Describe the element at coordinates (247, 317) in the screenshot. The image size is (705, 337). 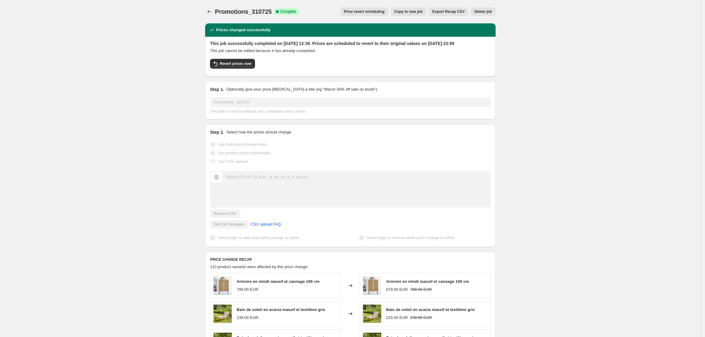
I see `div: 239.00 EUR` at that location.